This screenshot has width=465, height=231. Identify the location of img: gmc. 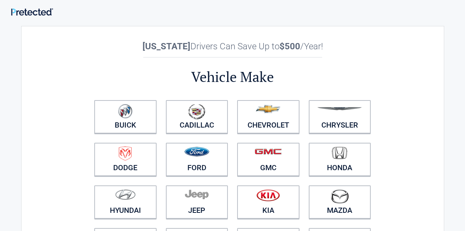
(268, 152).